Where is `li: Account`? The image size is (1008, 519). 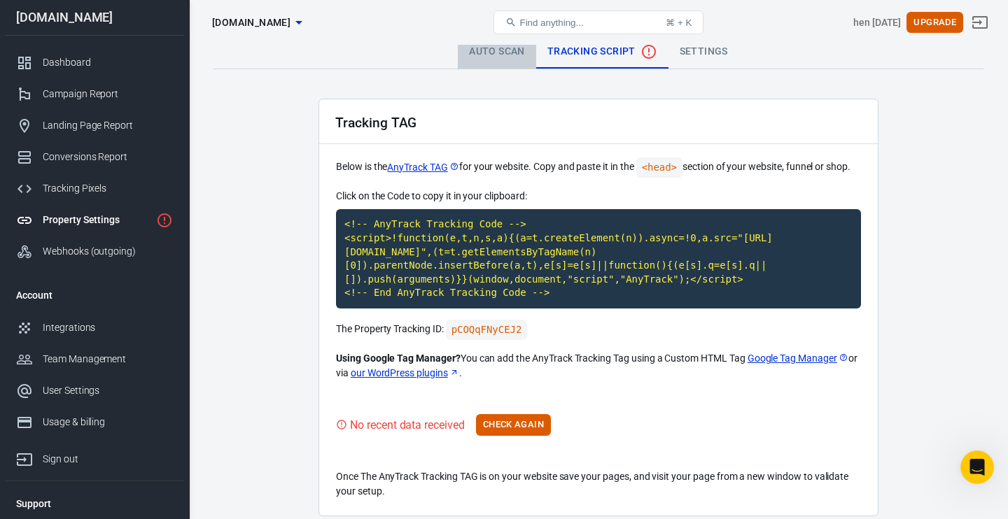
li: Account is located at coordinates (94, 295).